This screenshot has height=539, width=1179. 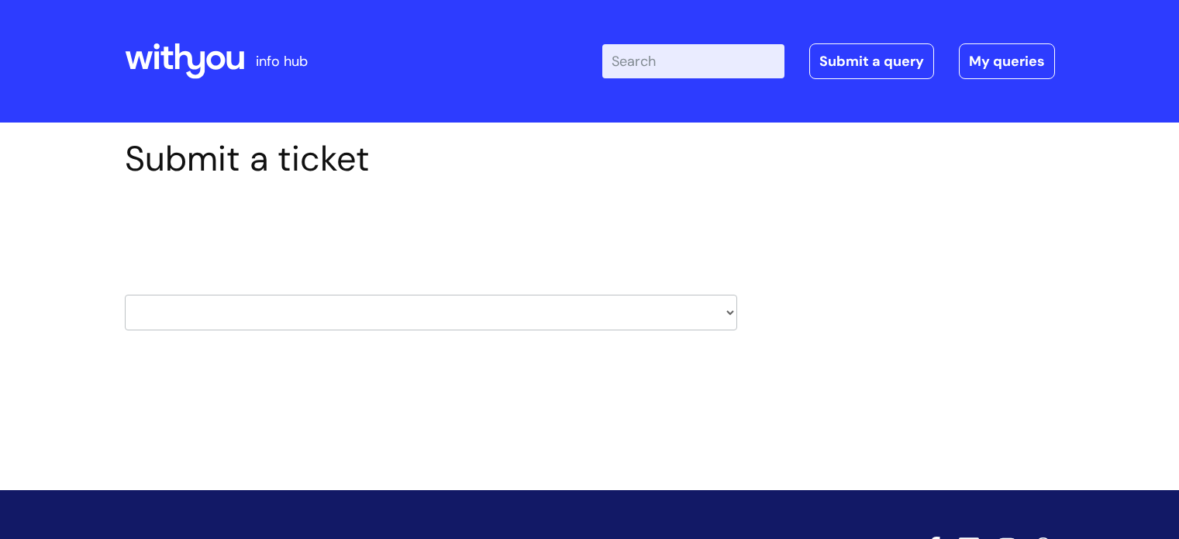 What do you see at coordinates (1007, 61) in the screenshot?
I see `a: My queries` at bounding box center [1007, 61].